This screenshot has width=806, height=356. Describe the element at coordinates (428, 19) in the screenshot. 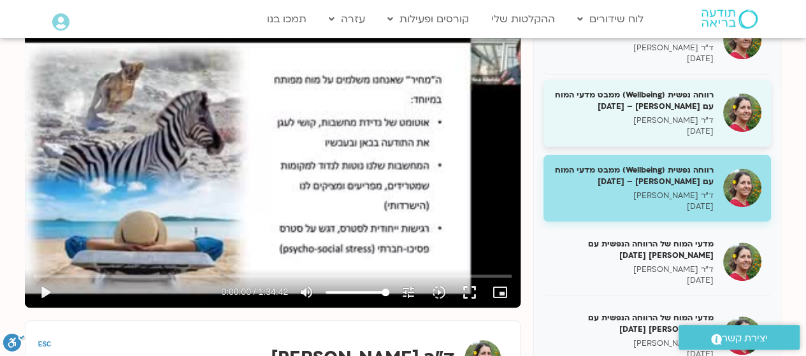

I see `a: קורסים ופעילות` at that location.